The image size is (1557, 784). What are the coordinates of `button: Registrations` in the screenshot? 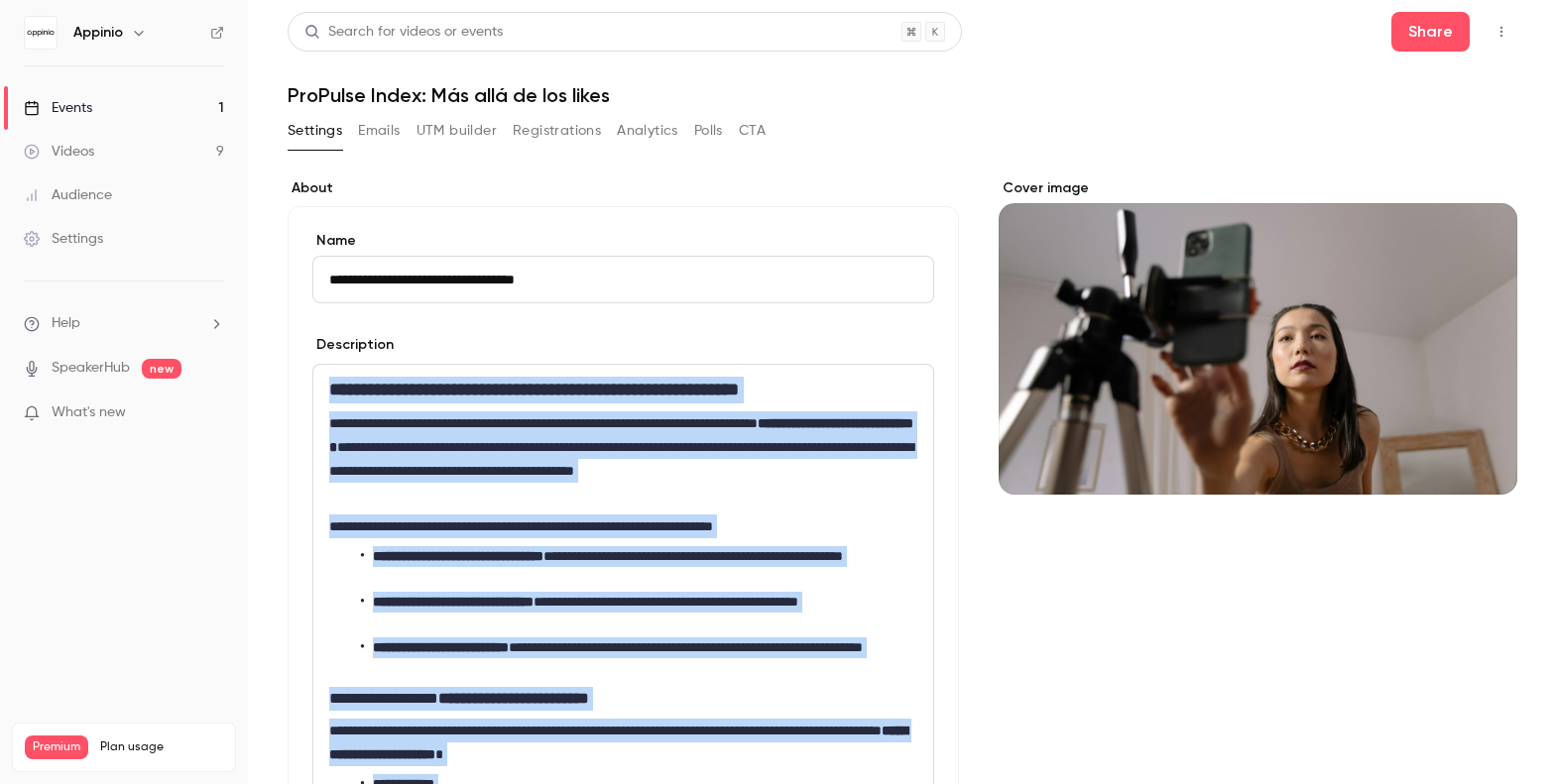 It's located at (556, 131).